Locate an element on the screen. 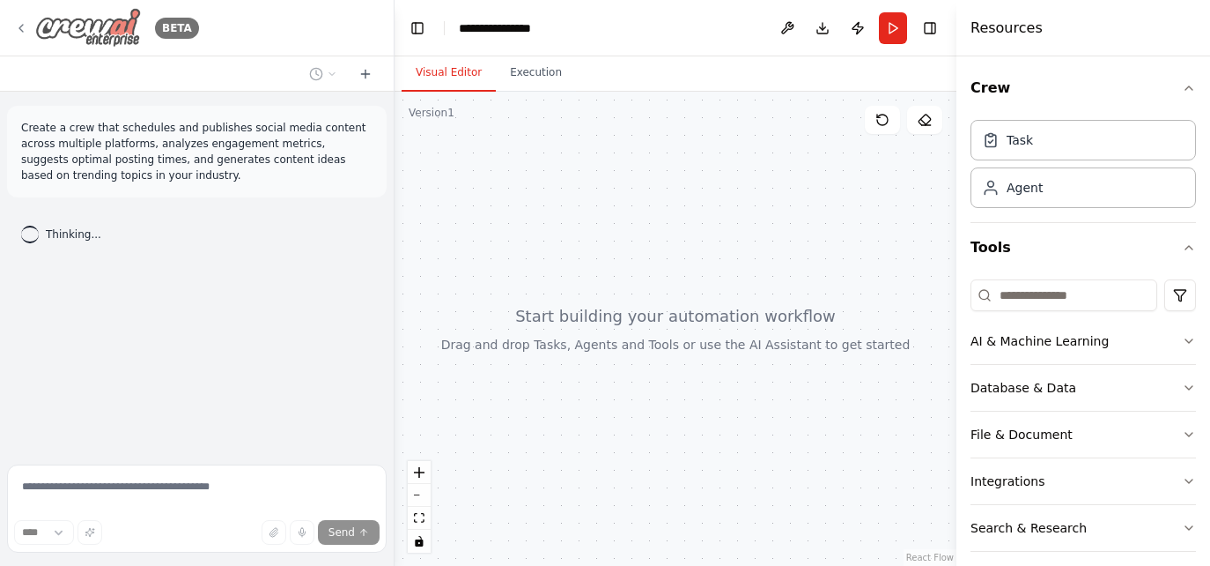 The image size is (1210, 566). img: Logo is located at coordinates (88, 27).